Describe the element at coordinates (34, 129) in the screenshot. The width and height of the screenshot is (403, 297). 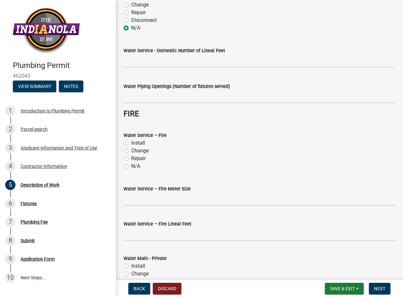
I see `div: Parcel search` at that location.